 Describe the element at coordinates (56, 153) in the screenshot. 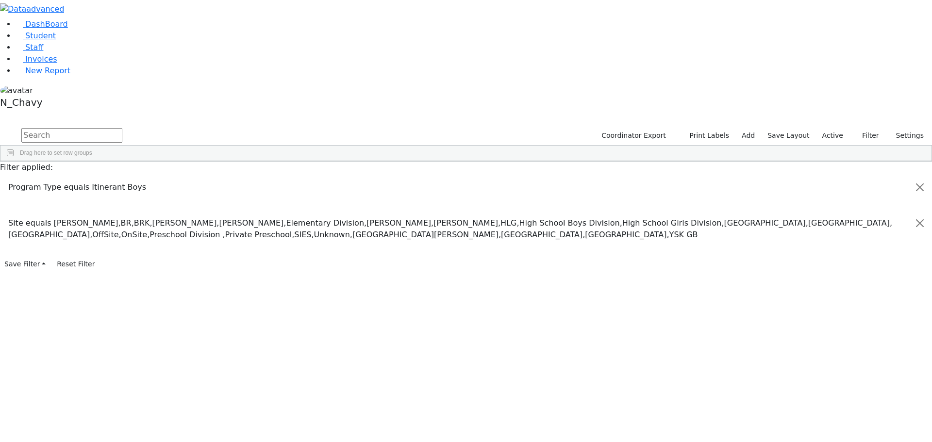

I see `span: Drag here to set row groups` at that location.